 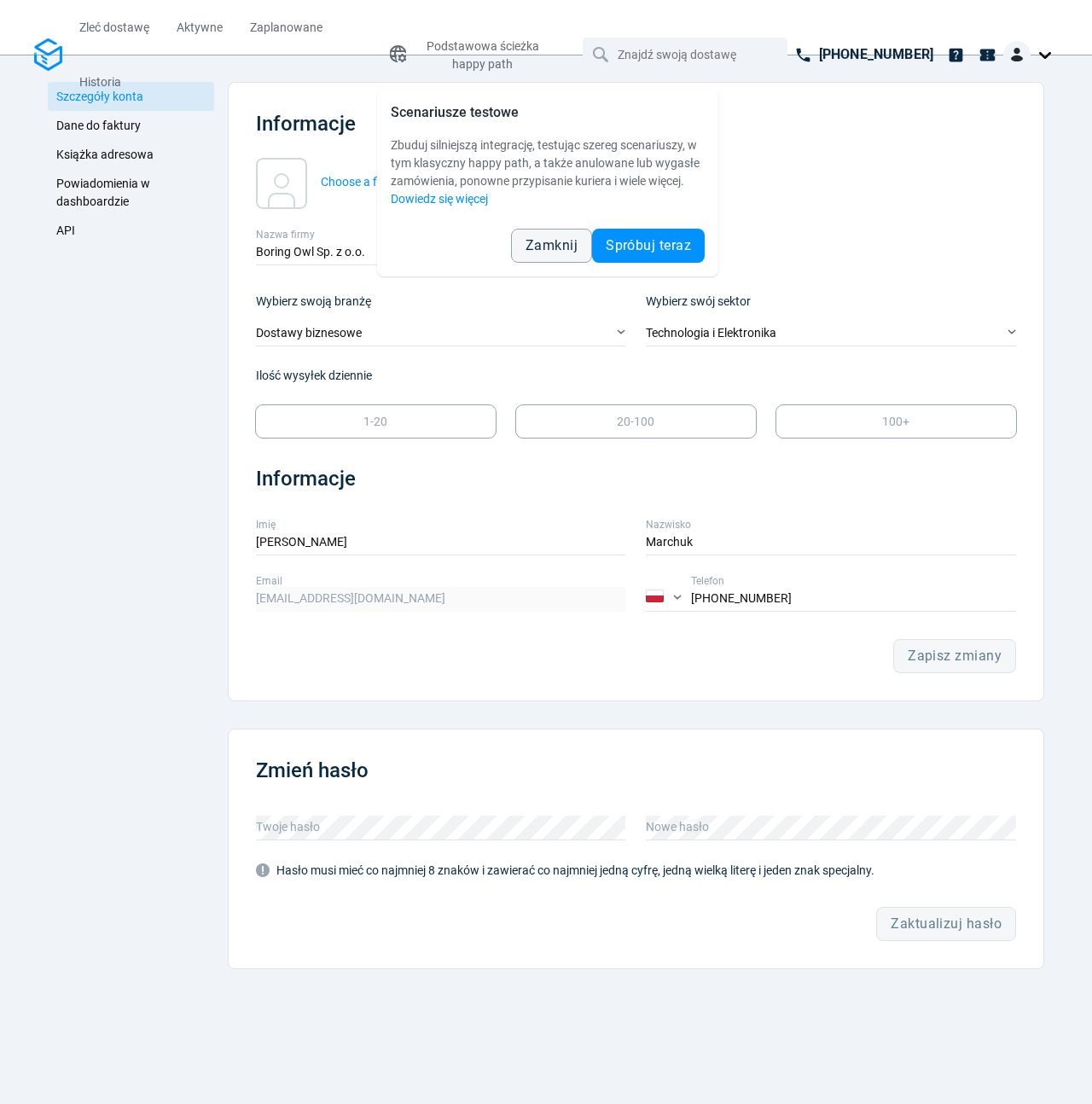 I want to click on span: Wybierz swoją branżę, so click(x=313, y=301).